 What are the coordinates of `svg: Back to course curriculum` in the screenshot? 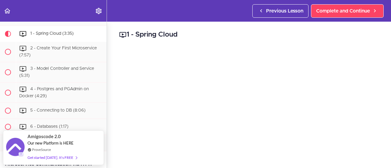 It's located at (7, 11).